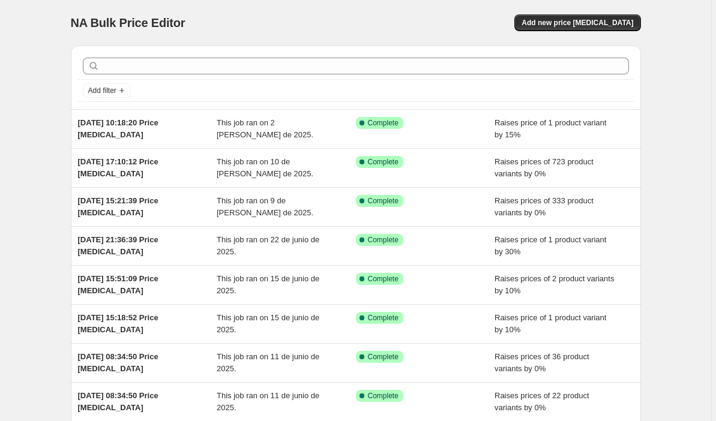 The image size is (716, 421). What do you see at coordinates (107, 91) in the screenshot?
I see `button: Add filter` at bounding box center [107, 91].